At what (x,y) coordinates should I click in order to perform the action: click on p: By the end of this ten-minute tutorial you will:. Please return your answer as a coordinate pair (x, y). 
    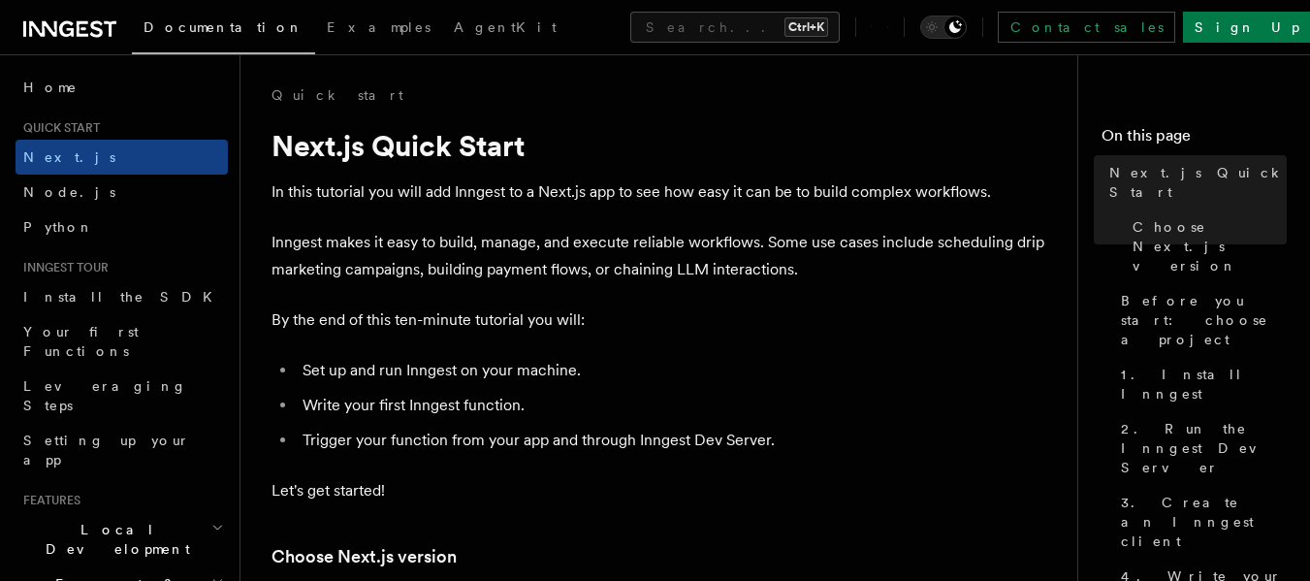
    Looking at the image, I should click on (660, 320).